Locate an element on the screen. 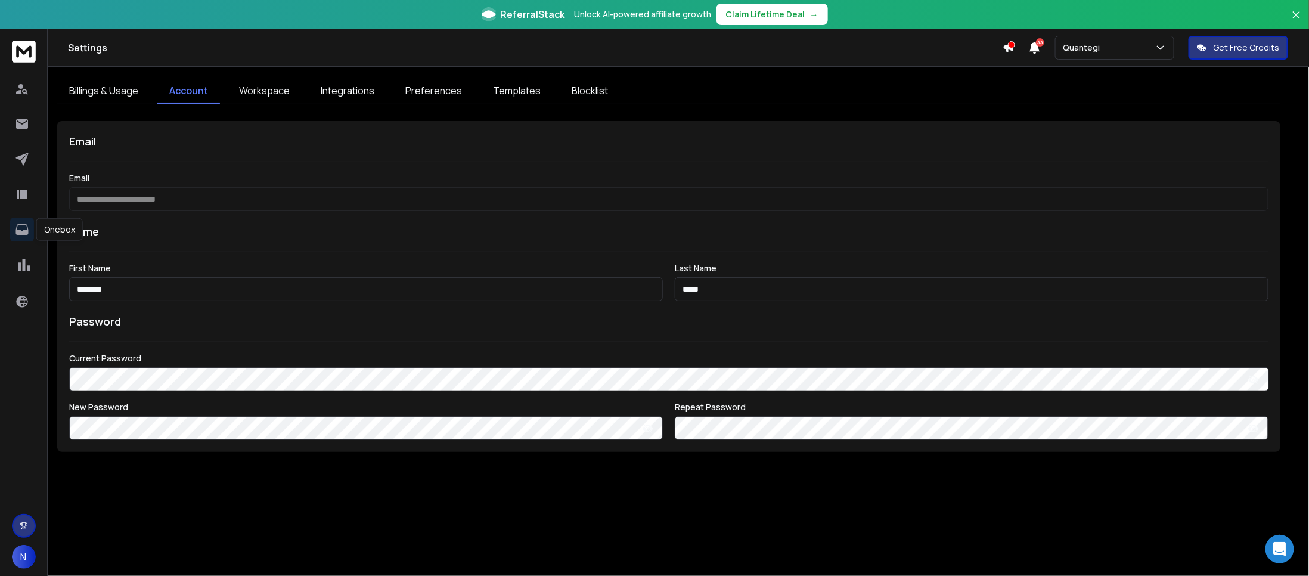 This screenshot has width=1309, height=576. a: Workspace is located at coordinates (264, 91).